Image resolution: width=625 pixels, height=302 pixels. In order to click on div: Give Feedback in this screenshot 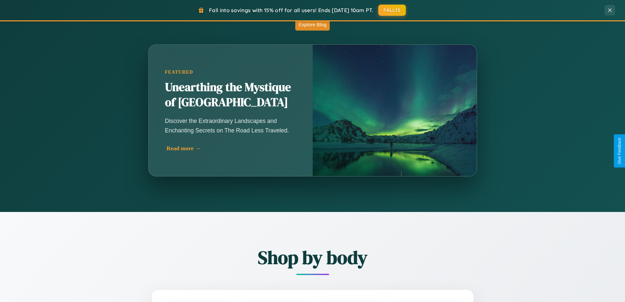, I will do `click(620, 151)`.